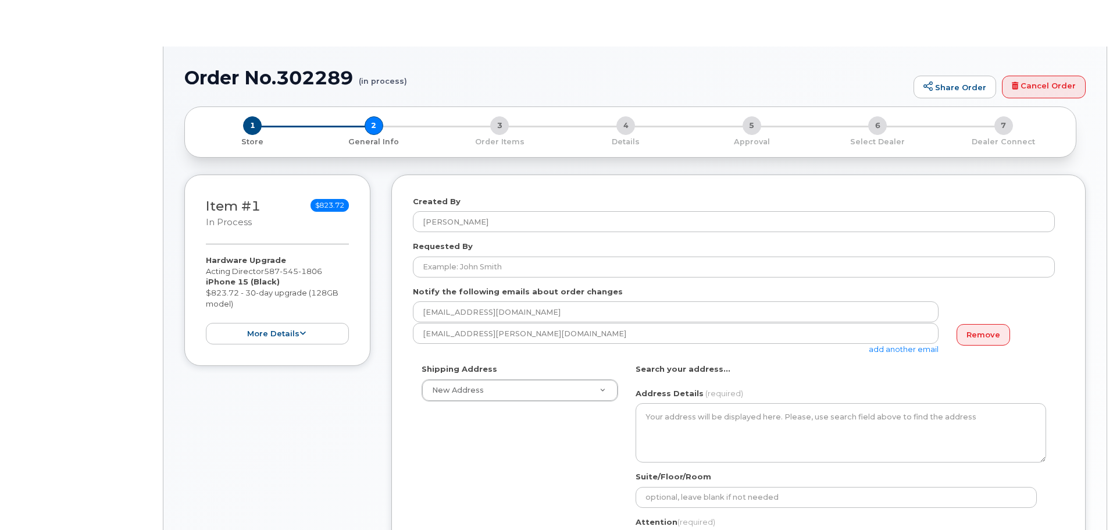 Image resolution: width=1113 pixels, height=530 pixels. What do you see at coordinates (278, 333) in the screenshot?
I see `button: more details` at bounding box center [278, 333].